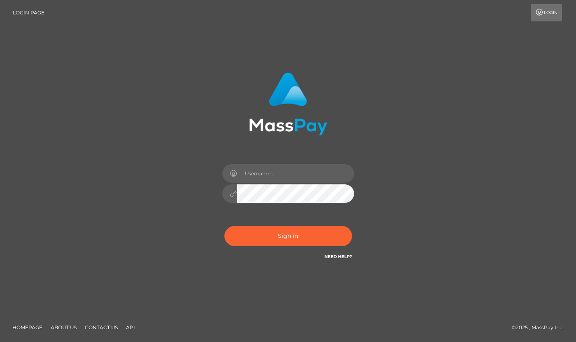 The image size is (576, 342). I want to click on a: Need Help?, so click(338, 256).